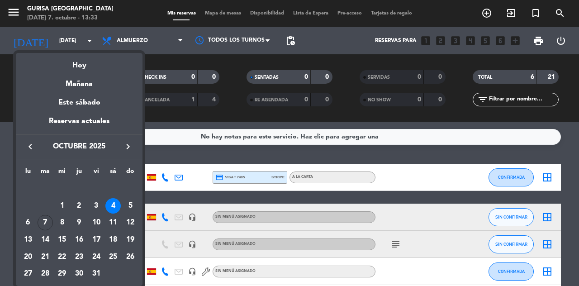 Image resolution: width=579 pixels, height=286 pixels. I want to click on div: 15, so click(62, 240).